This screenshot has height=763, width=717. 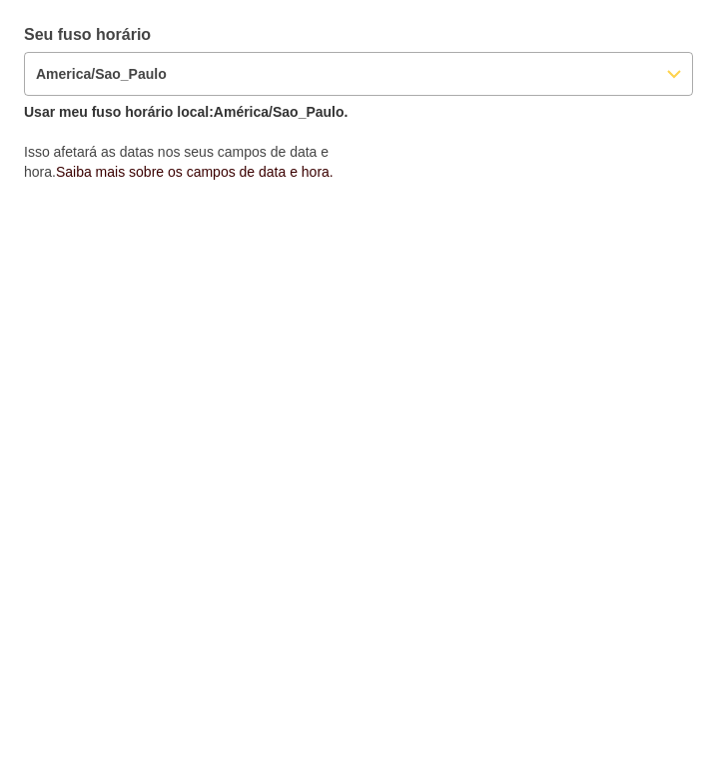 I want to click on button: Selecione o fuso horário, so click(x=359, y=74).